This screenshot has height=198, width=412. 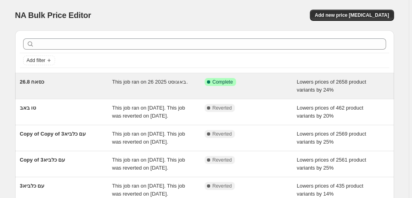 I want to click on span: Add filter, so click(x=36, y=60).